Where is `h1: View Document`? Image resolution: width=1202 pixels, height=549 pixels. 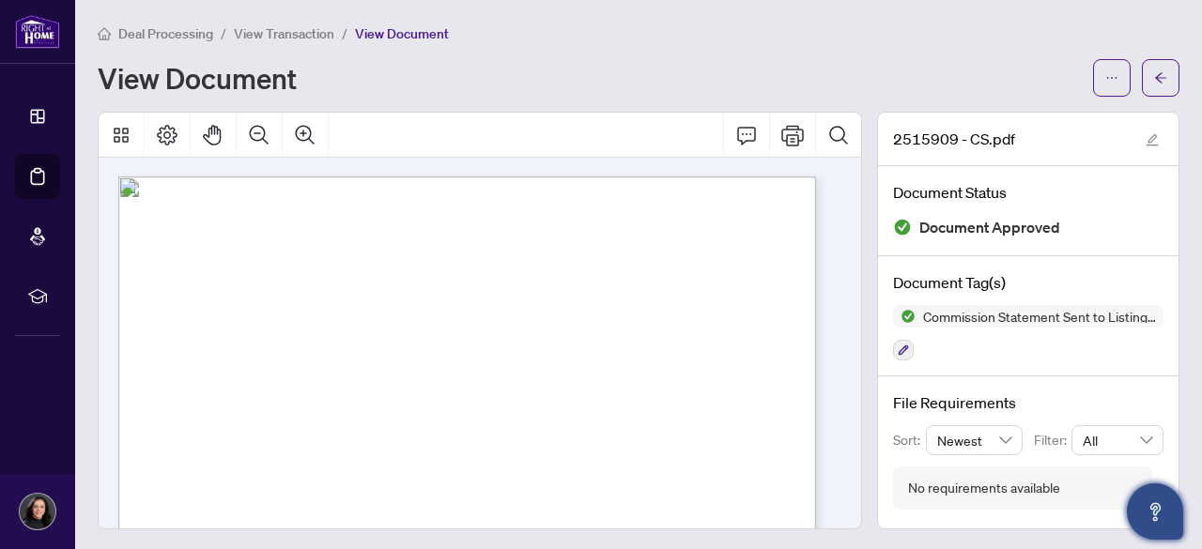
h1: View Document is located at coordinates (197, 78).